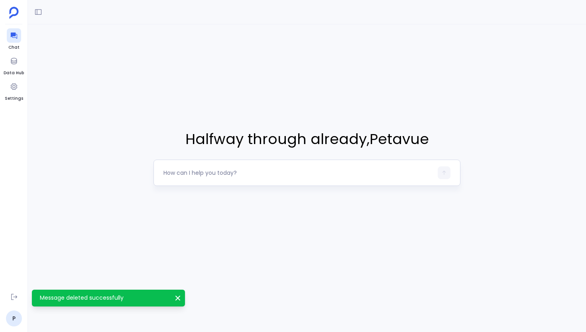 The height and width of the screenshot is (332, 586). What do you see at coordinates (108, 298) in the screenshot?
I see `div: Message deleted successfully` at bounding box center [108, 298].